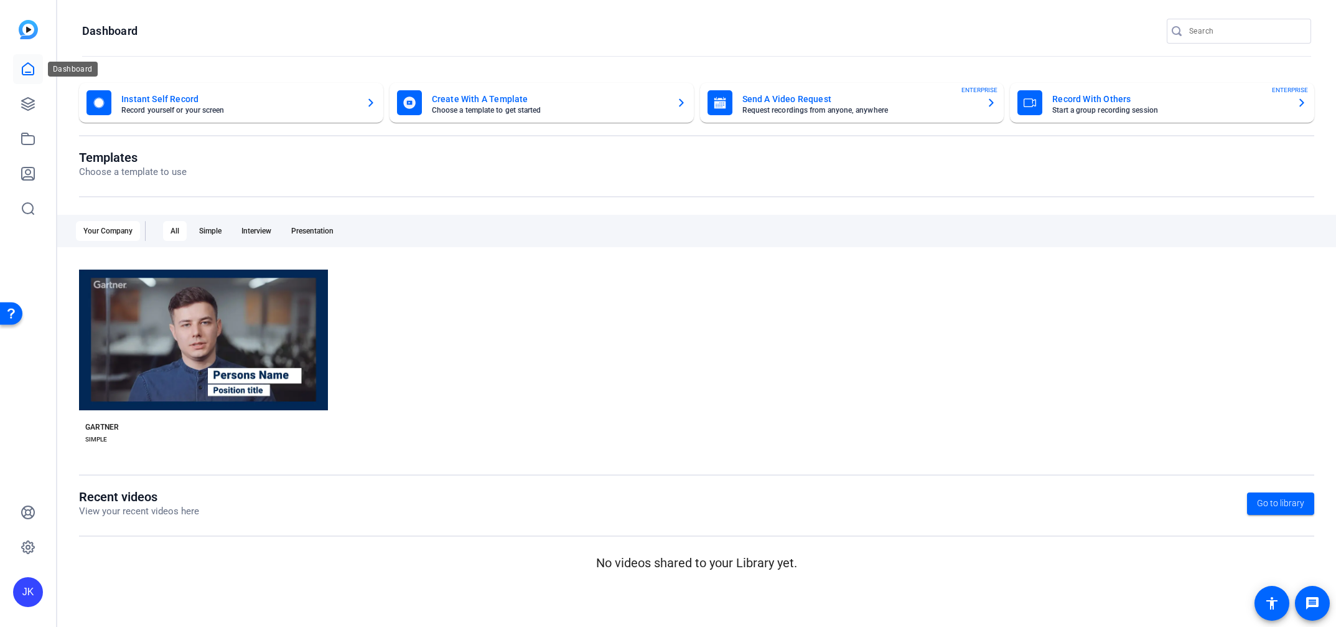  I want to click on mat-icon: message, so click(1312, 603).